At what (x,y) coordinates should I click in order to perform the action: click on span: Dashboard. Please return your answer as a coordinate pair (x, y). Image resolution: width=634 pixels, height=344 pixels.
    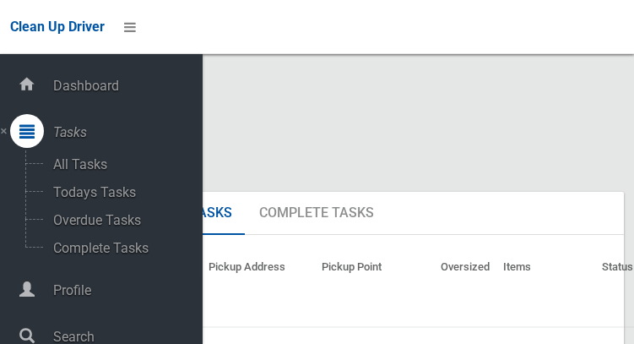
    Looking at the image, I should click on (125, 85).